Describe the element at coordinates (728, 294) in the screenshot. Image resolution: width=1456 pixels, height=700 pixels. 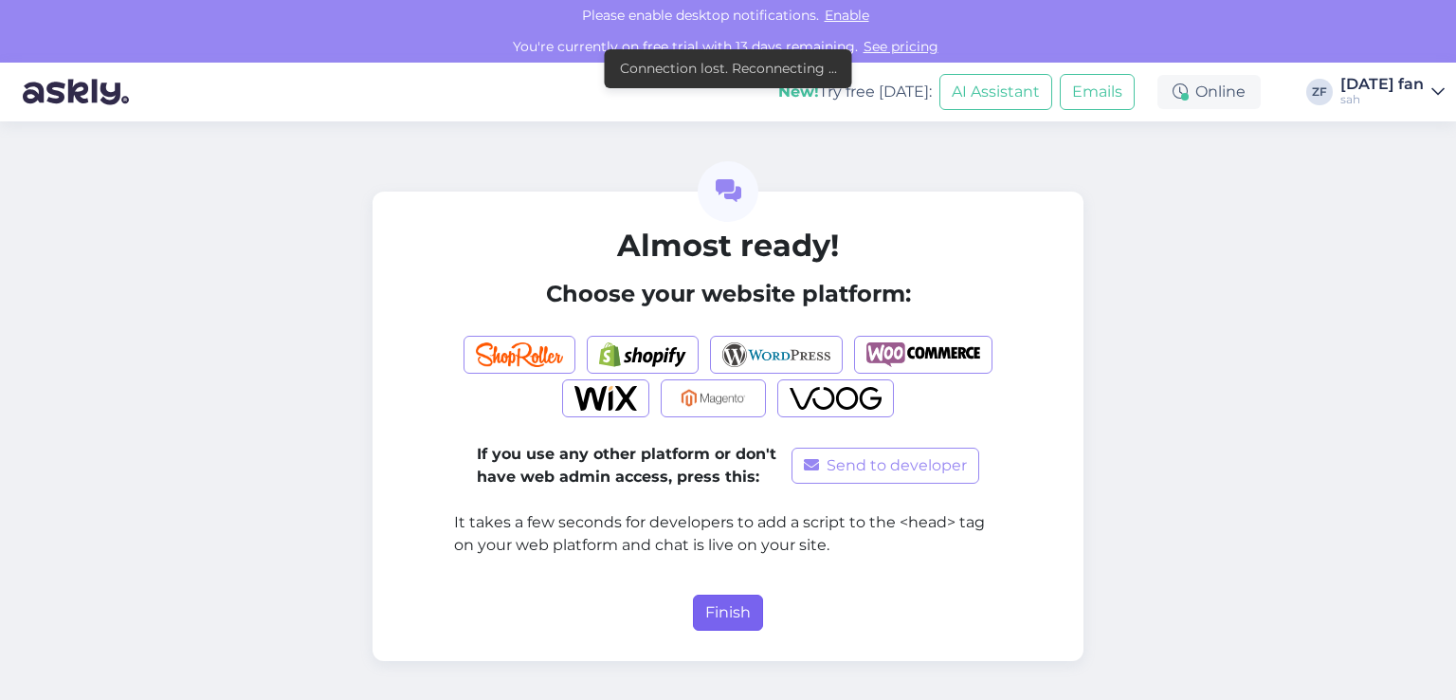
I see `h4: Choose your website platform:` at that location.